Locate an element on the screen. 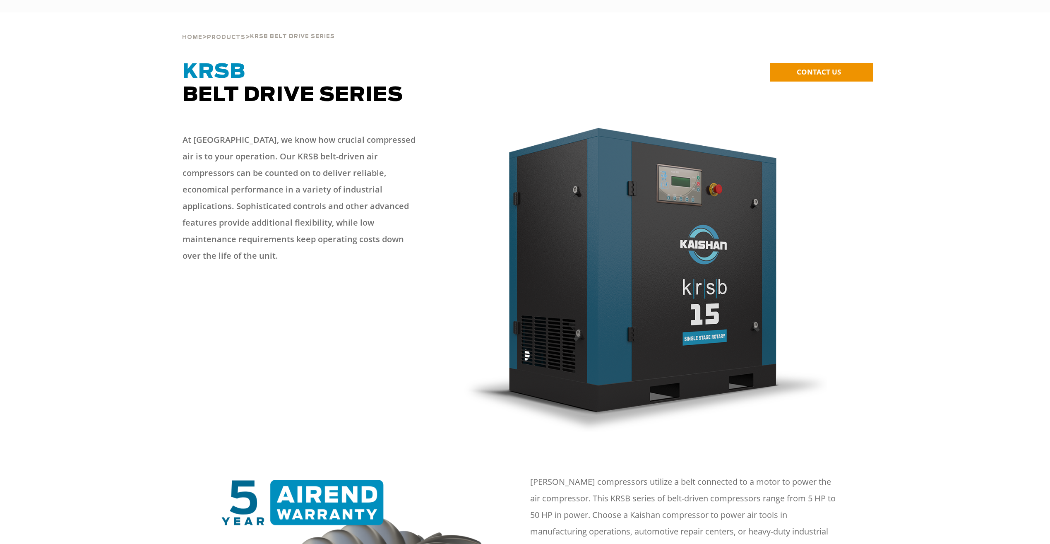  span: krsb belt drive series is located at coordinates (292, 36).